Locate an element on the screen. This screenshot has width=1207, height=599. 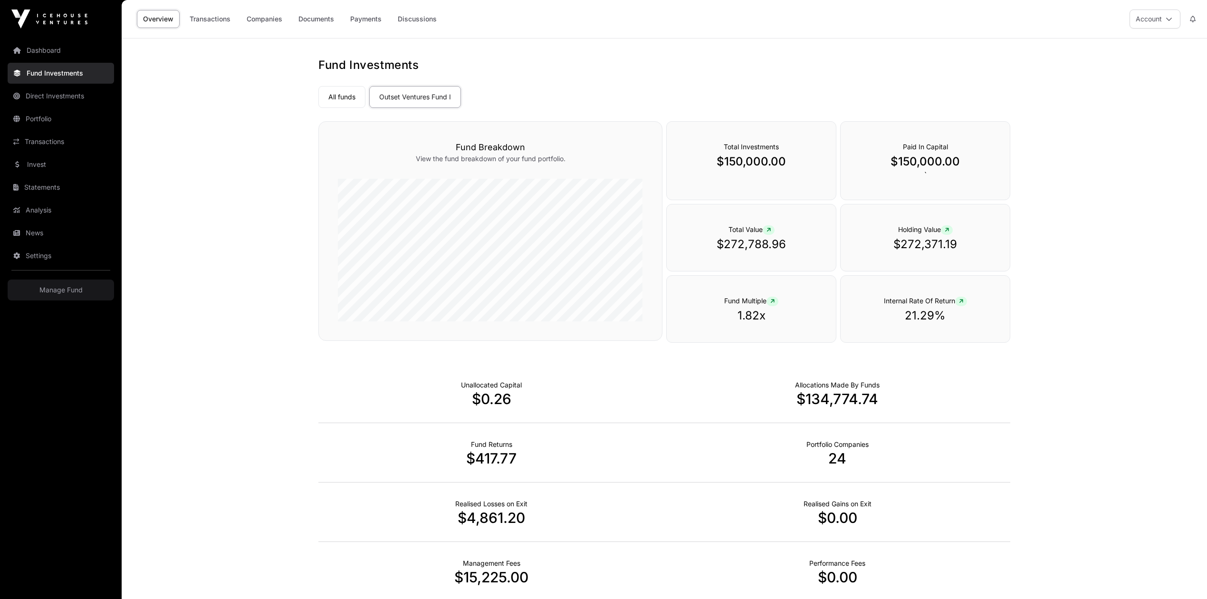
p: Cash not yet allocated is located at coordinates (491, 385).